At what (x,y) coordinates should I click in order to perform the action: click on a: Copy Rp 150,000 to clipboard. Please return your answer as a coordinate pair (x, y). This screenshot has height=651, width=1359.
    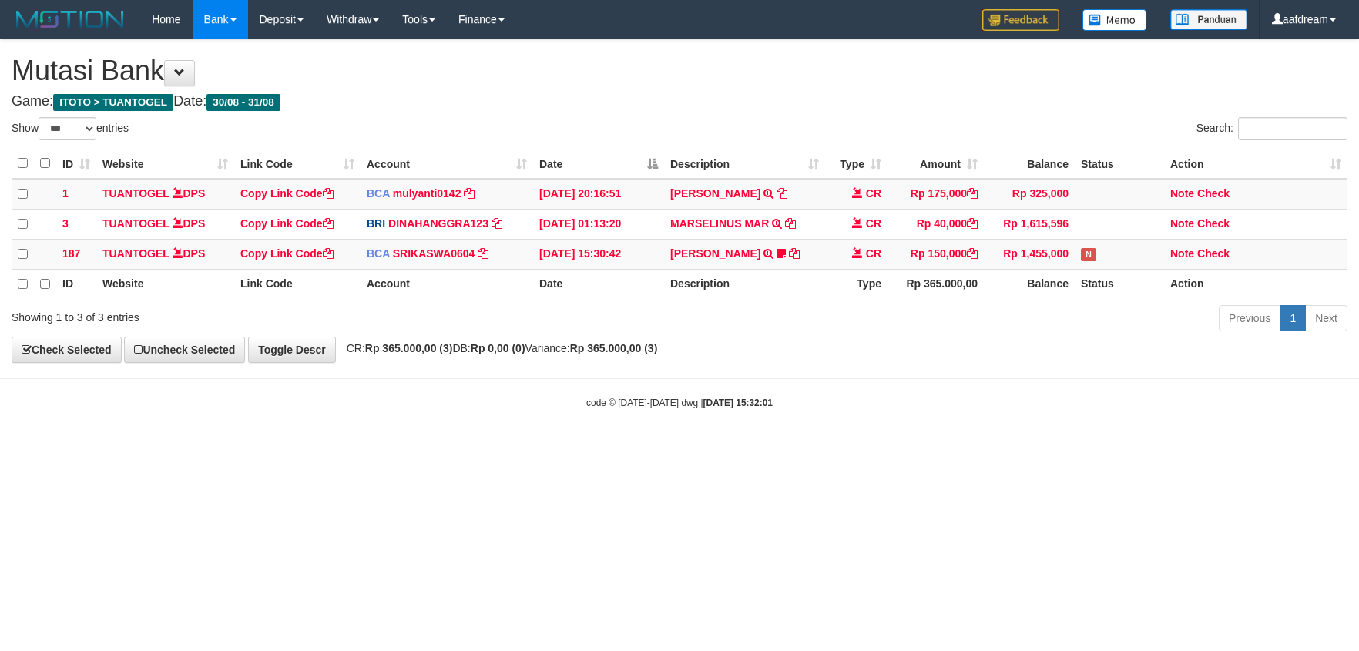
    Looking at the image, I should click on (972, 253).